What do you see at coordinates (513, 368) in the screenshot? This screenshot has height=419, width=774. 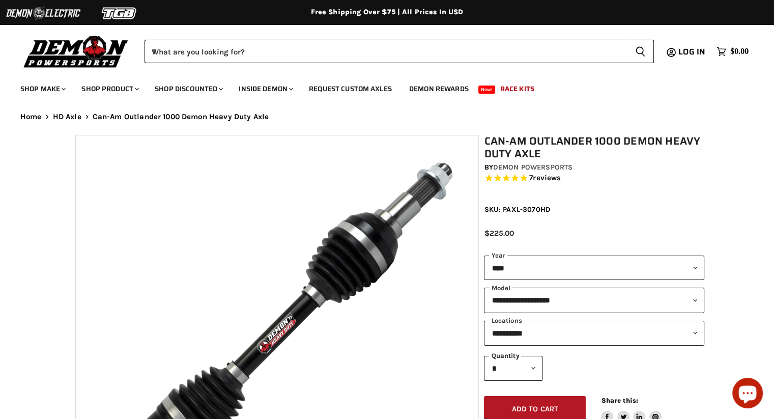 I see `select: Quantity` at bounding box center [513, 368].